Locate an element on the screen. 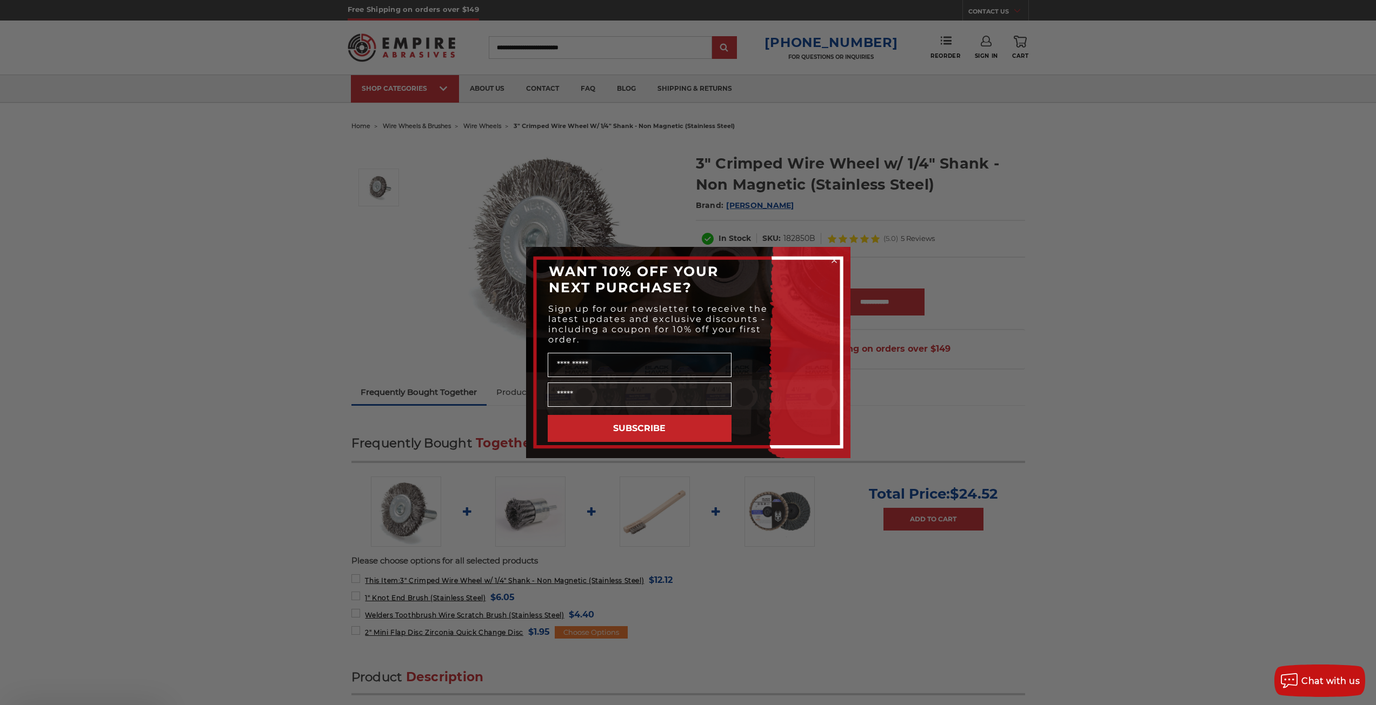  button: Chat with us is located at coordinates (1320, 681).